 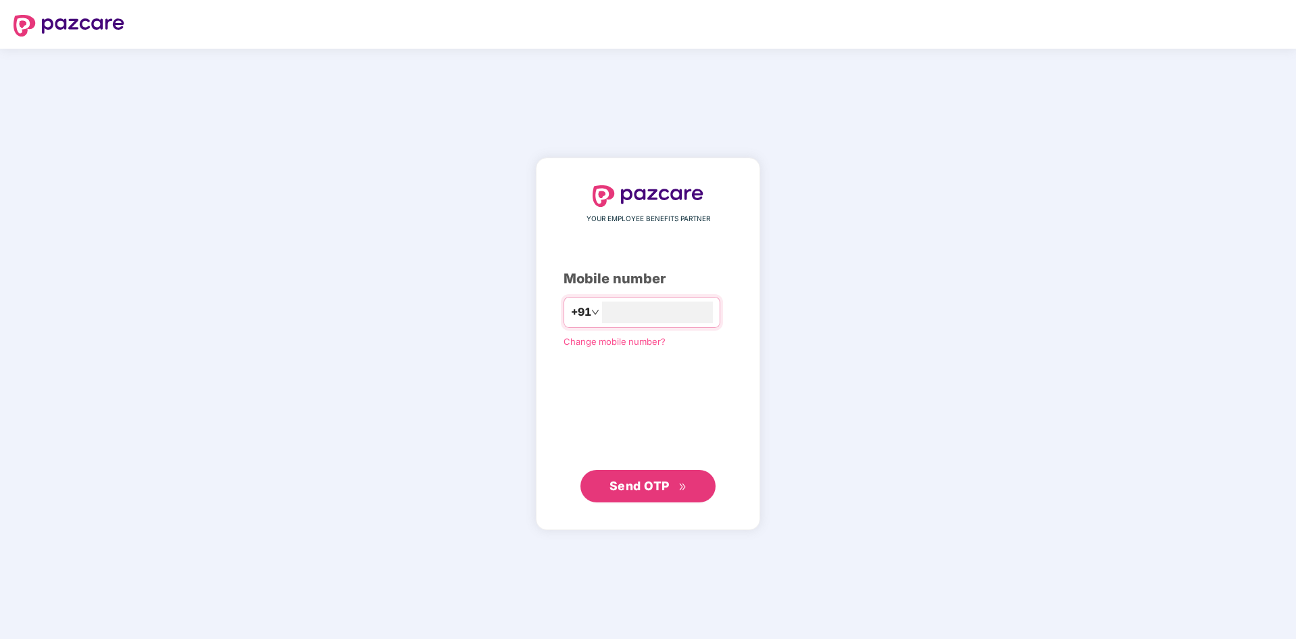 What do you see at coordinates (648, 219) in the screenshot?
I see `span: YOUR EMPLOYEE BENEFITS PARTNER` at bounding box center [648, 219].